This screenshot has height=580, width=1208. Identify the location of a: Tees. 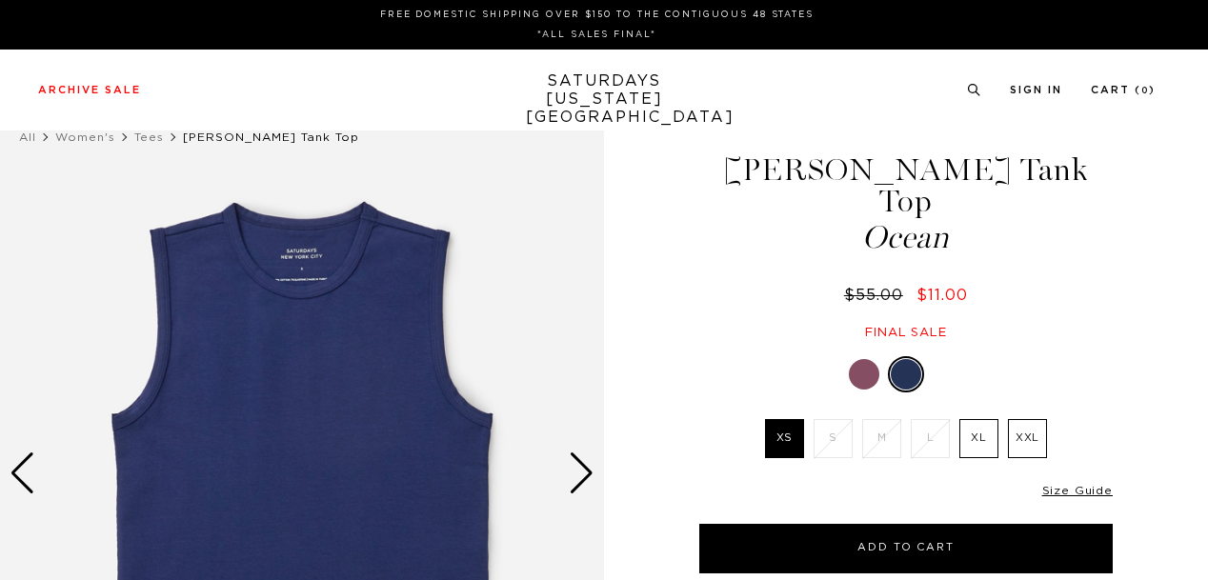
(149, 137).